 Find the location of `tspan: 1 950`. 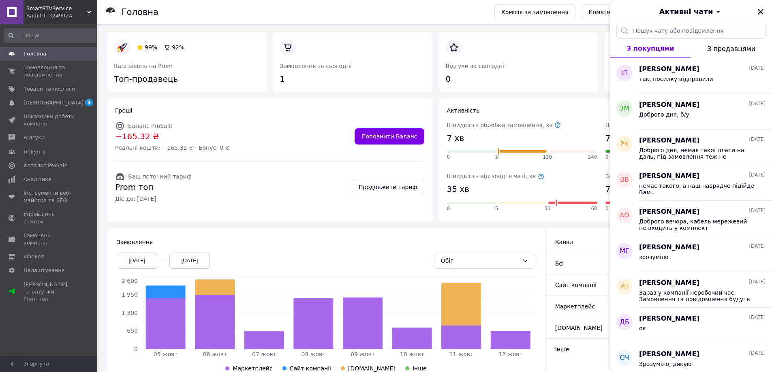

tspan: 1 950 is located at coordinates (130, 295).